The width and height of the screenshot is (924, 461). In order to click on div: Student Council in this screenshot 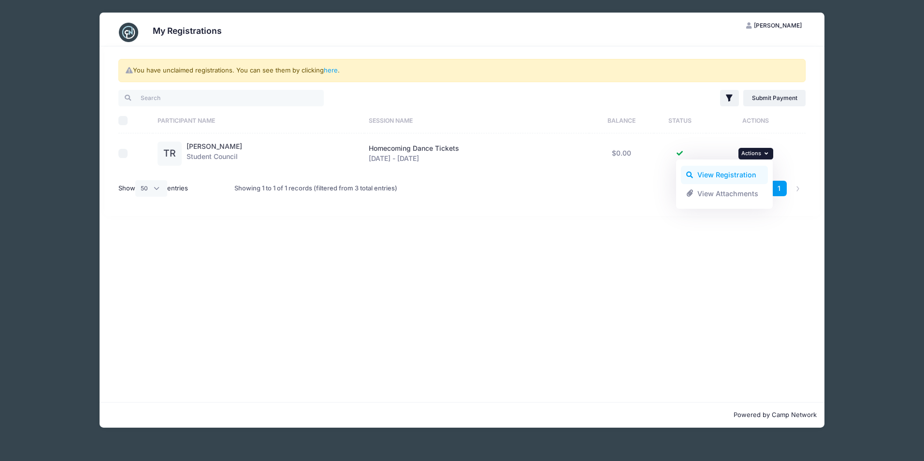, I will do `click(214, 154)`.